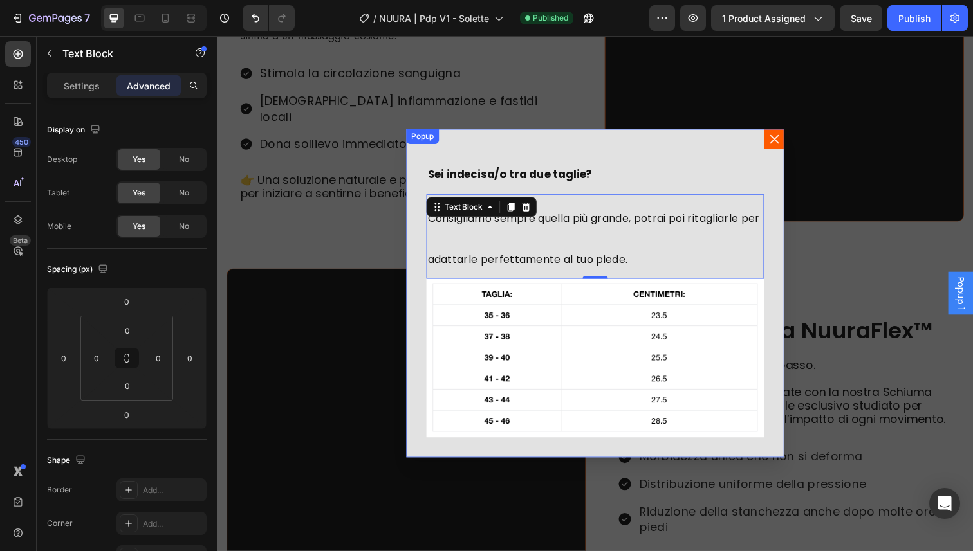 Image resolution: width=973 pixels, height=551 pixels. What do you see at coordinates (386, 329) in the screenshot?
I see `img: gempages_582967573465793497-d7d5d93e-27b2-453d-bec1-81cf58c9e9b6.png` at bounding box center [386, 329].